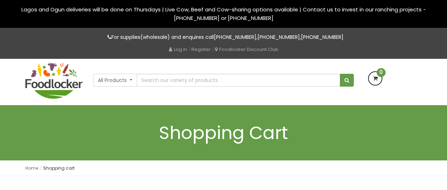 The width and height of the screenshot is (447, 190). Describe the element at coordinates (224, 133) in the screenshot. I see `h1: Shopping Cart` at that location.